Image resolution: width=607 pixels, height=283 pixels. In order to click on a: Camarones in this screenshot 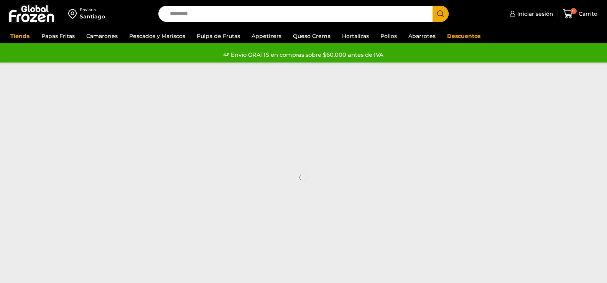, I will do `click(102, 36)`.